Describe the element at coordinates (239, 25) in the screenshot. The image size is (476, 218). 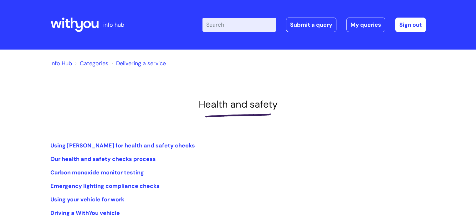
I see `input: Search` at that location.